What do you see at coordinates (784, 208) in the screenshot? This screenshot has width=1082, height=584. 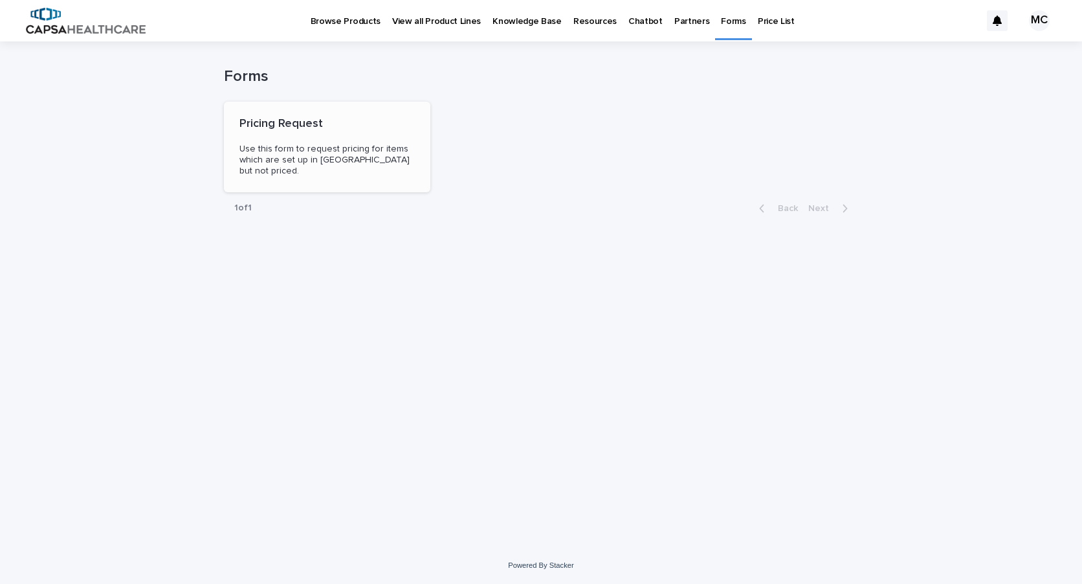 I see `span: Back` at bounding box center [784, 208].